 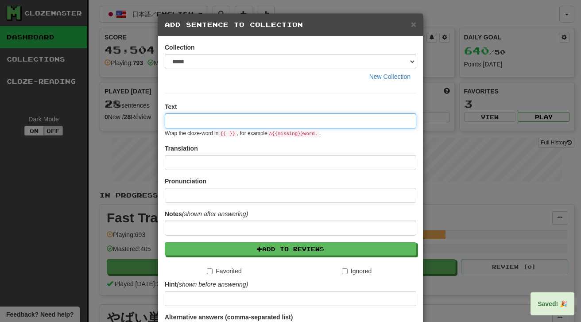 I want to click on label: Favorited, so click(x=224, y=271).